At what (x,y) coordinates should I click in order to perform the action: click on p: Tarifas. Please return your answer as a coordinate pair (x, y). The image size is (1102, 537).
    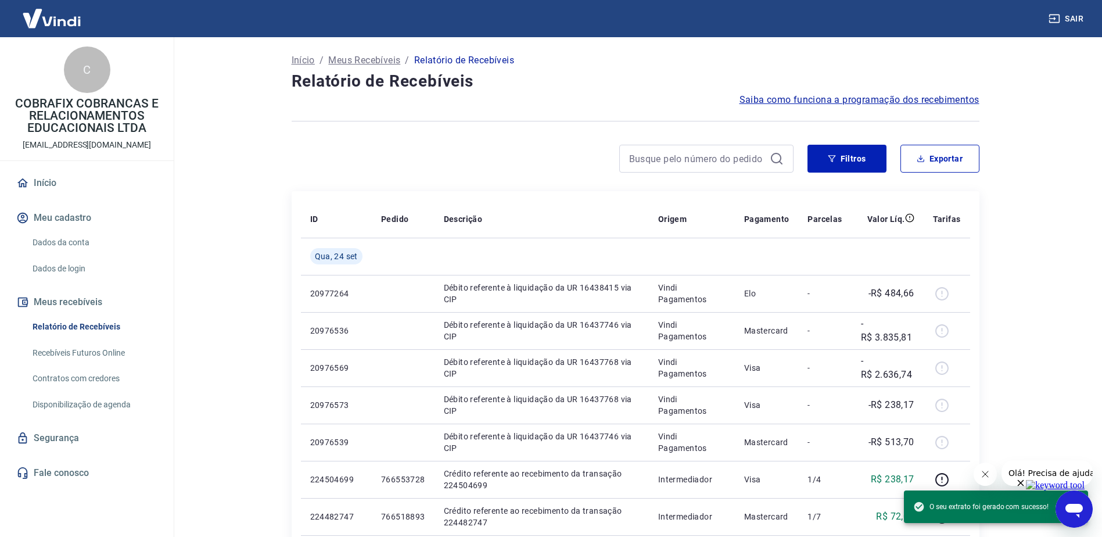
    Looking at the image, I should click on (947, 219).